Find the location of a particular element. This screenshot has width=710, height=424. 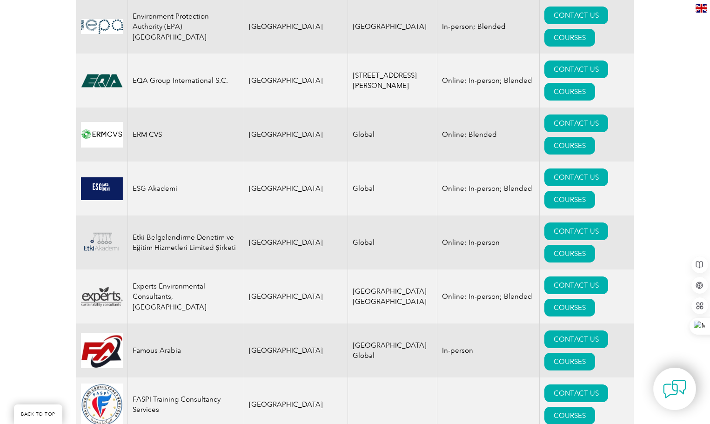

img: 0b2a24ac-d9bc-ea11-a814-000d3a79823d-logo.jpg is located at coordinates (102, 27).